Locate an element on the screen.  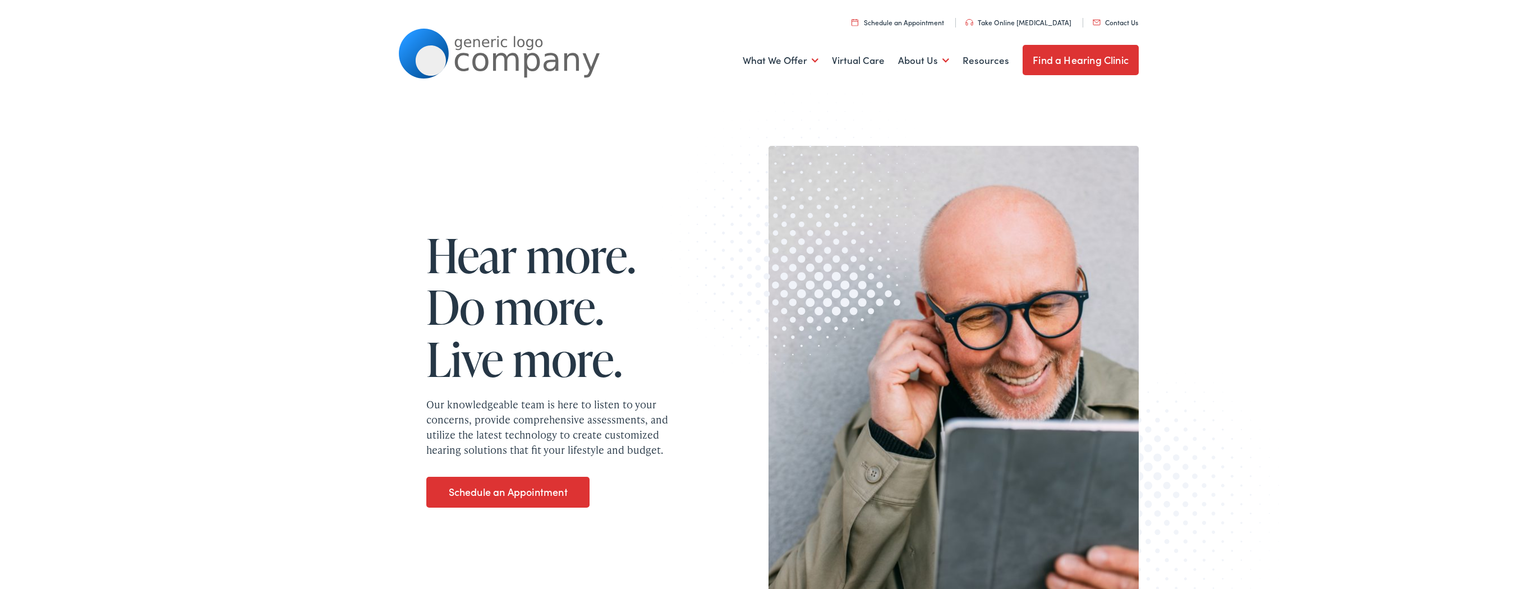
a: Find a Hearing Clinic is located at coordinates (1081, 60).